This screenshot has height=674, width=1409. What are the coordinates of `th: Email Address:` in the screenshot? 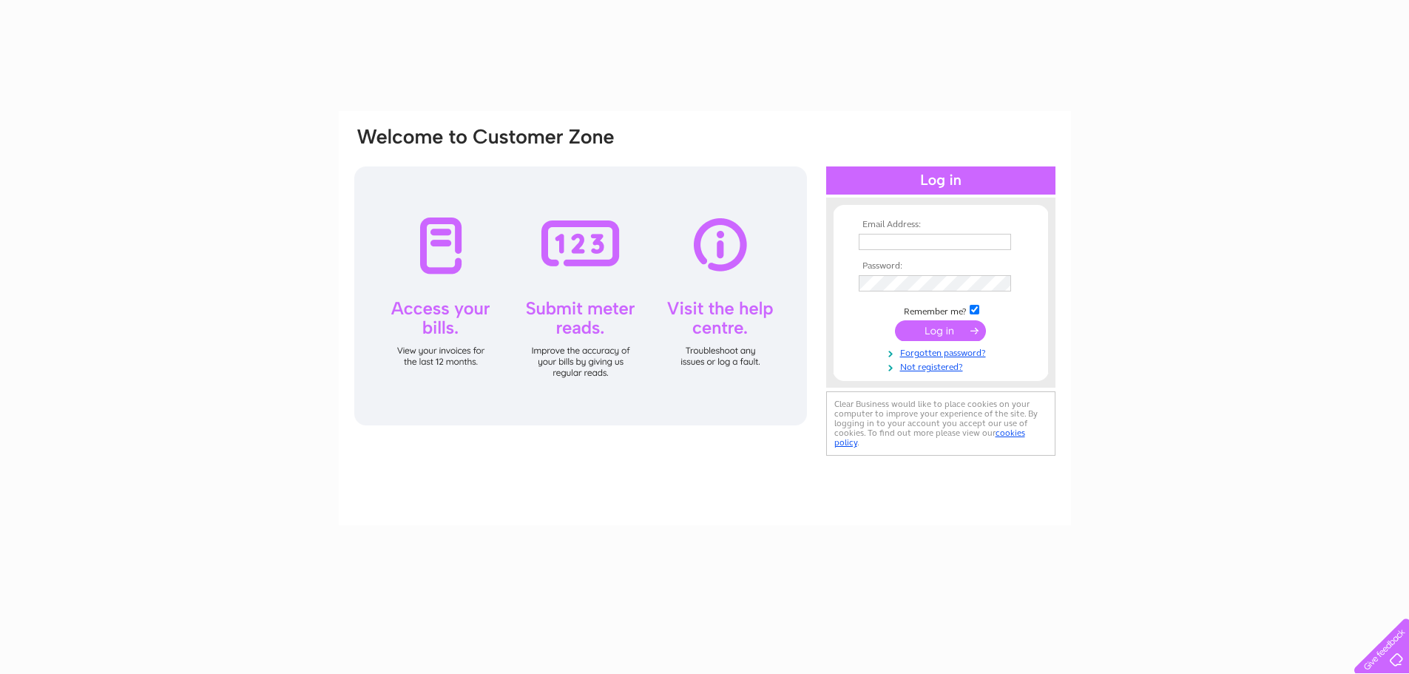 It's located at (941, 225).